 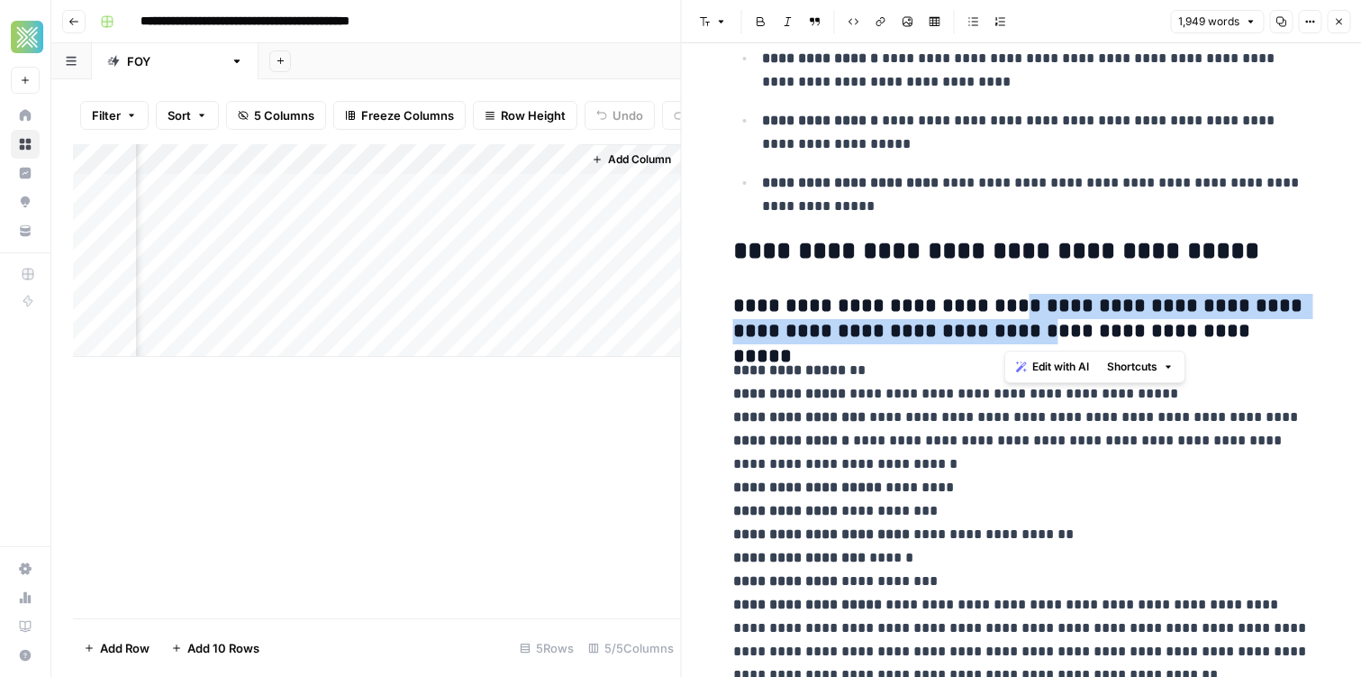 What do you see at coordinates (106, 115) in the screenshot?
I see `span: Filter` at bounding box center [106, 115].